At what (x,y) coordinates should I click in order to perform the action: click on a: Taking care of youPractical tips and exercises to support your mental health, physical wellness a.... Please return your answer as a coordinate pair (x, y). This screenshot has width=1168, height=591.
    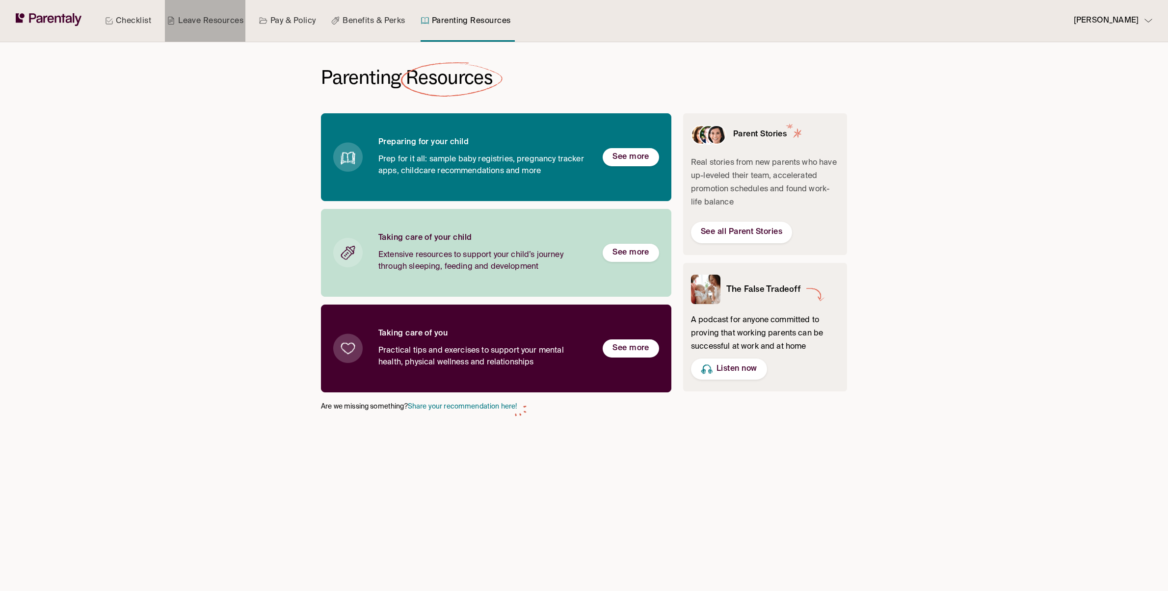
    Looking at the image, I should click on (496, 348).